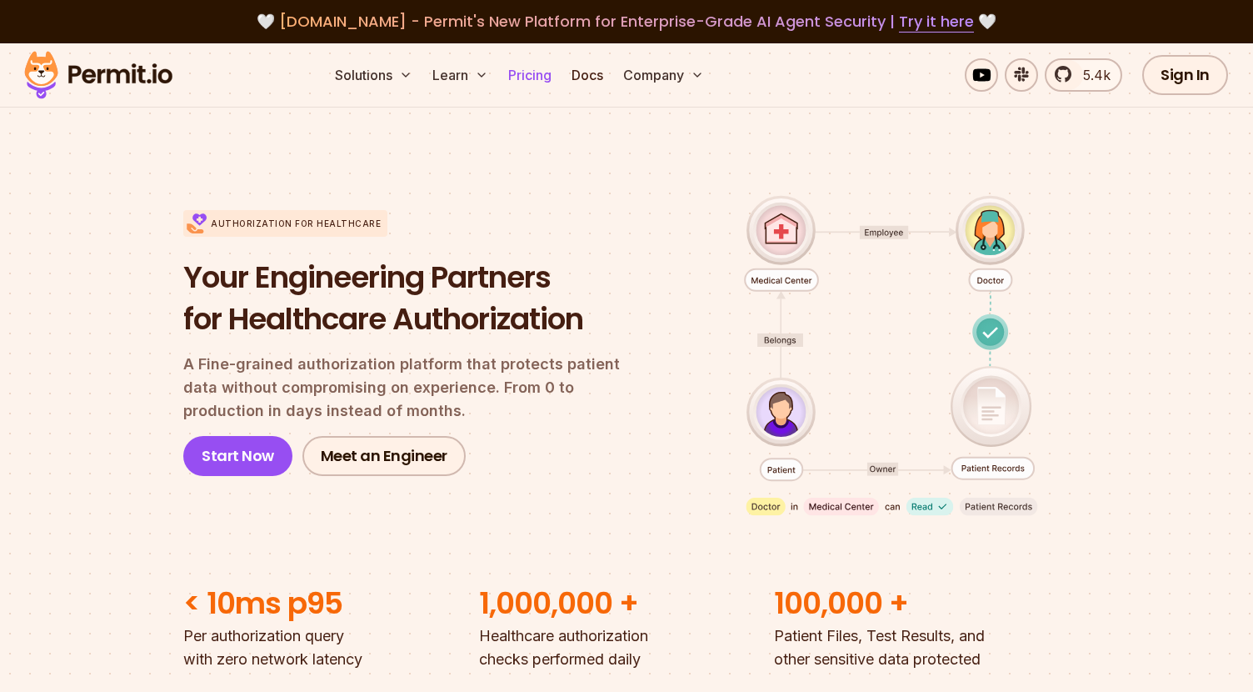 This screenshot has width=1253, height=692. Describe the element at coordinates (663, 75) in the screenshot. I see `button: Company` at that location.